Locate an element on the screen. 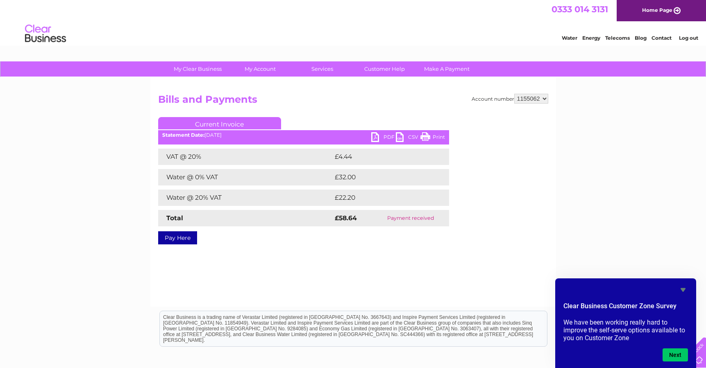 The image size is (706, 368). a: Print is located at coordinates (433, 138).